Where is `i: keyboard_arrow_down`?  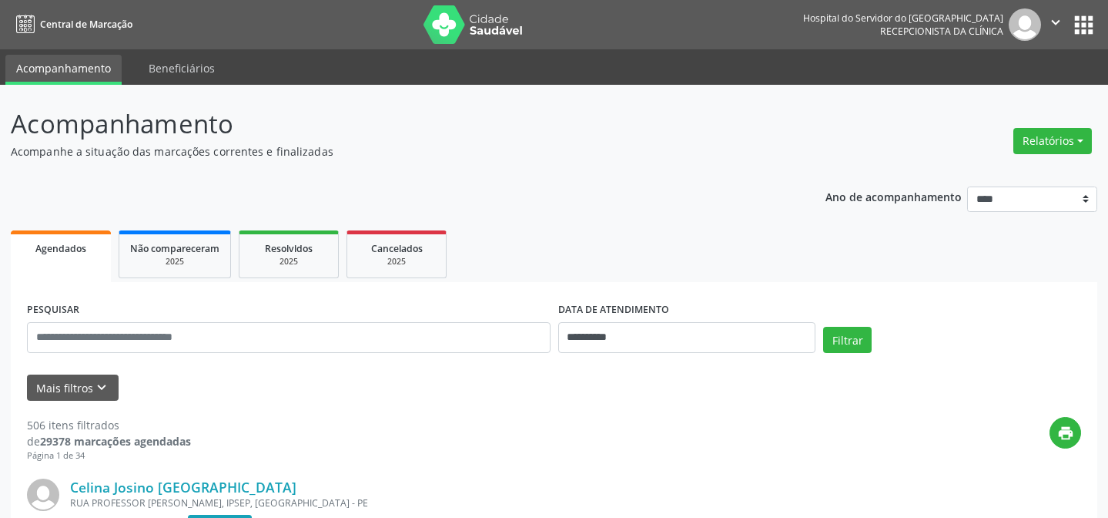
i: keyboard_arrow_down is located at coordinates (102, 387).